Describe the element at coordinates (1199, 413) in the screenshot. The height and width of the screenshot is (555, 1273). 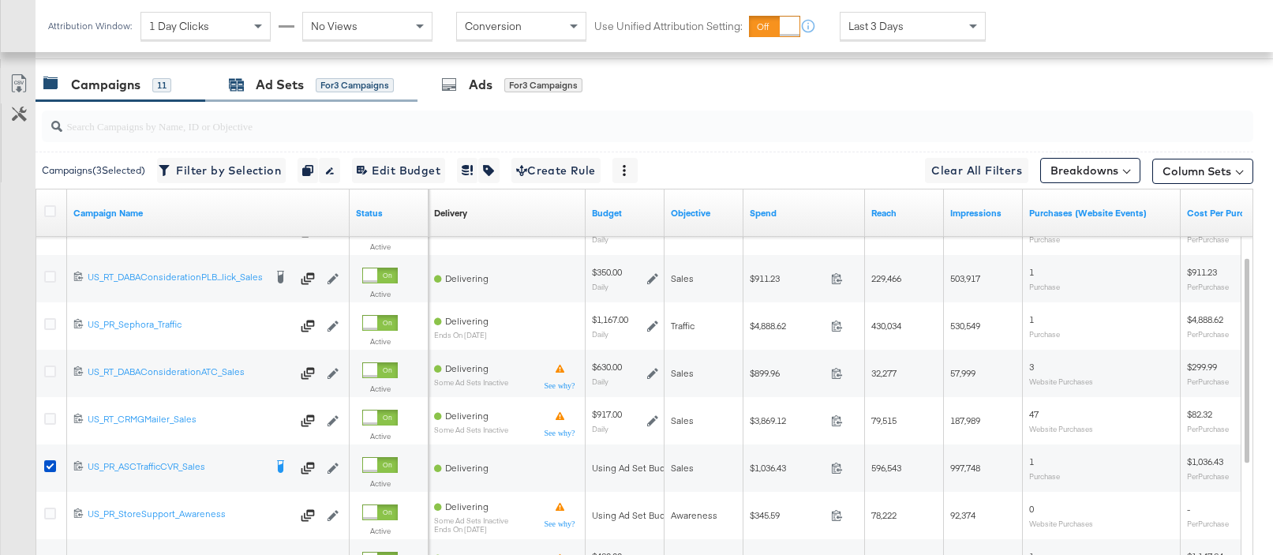
I see `span: $82.32` at that location.